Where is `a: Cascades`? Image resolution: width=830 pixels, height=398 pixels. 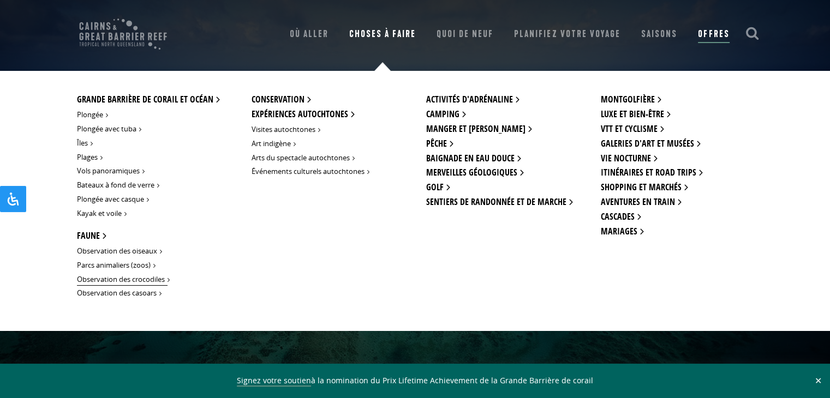 a: Cascades is located at coordinates (620, 217).